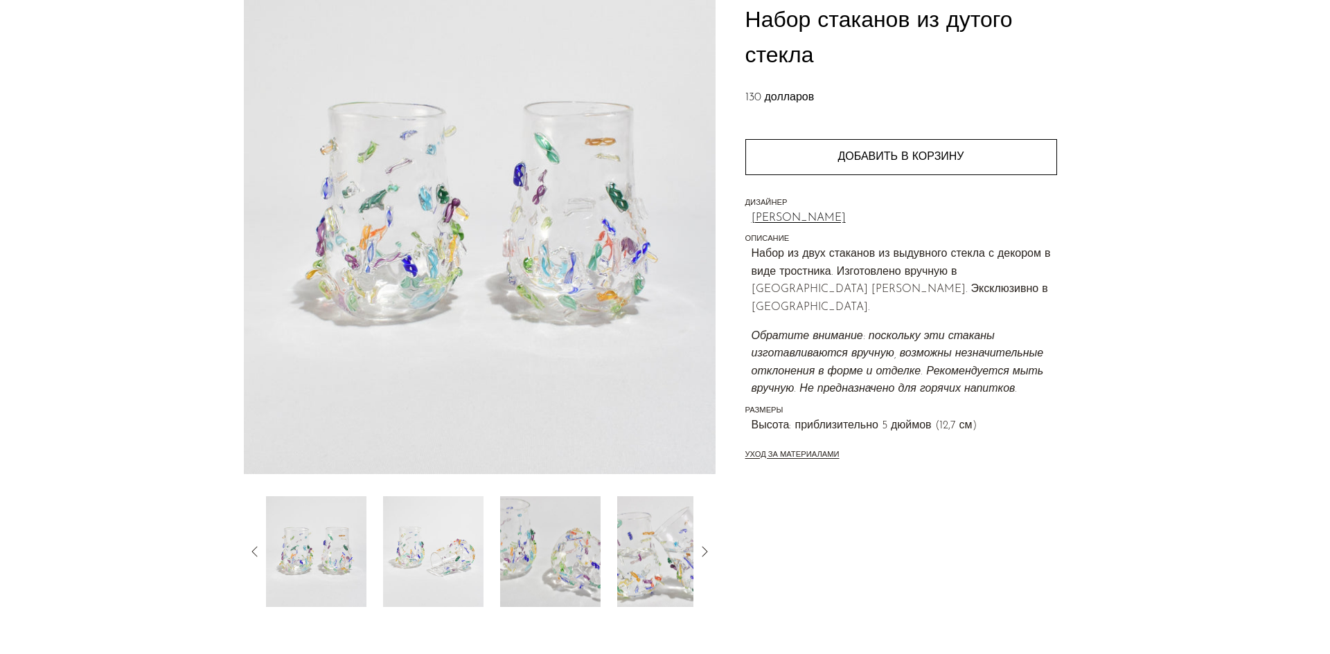 The width and height of the screenshot is (1330, 654). I want to click on font: 130 долларов, so click(780, 98).